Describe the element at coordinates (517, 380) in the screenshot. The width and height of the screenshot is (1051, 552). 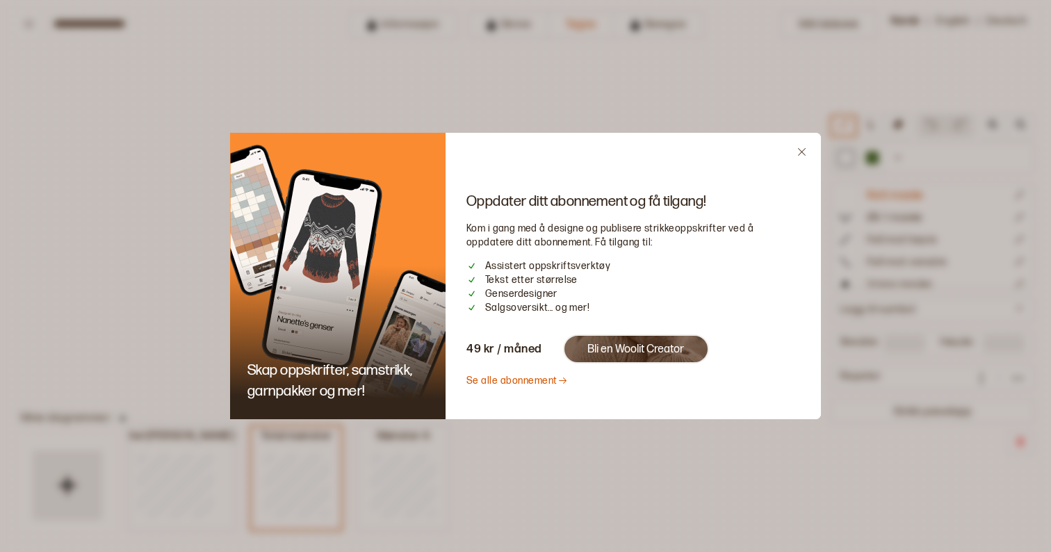
I see `a: Se alle abonnement` at that location.